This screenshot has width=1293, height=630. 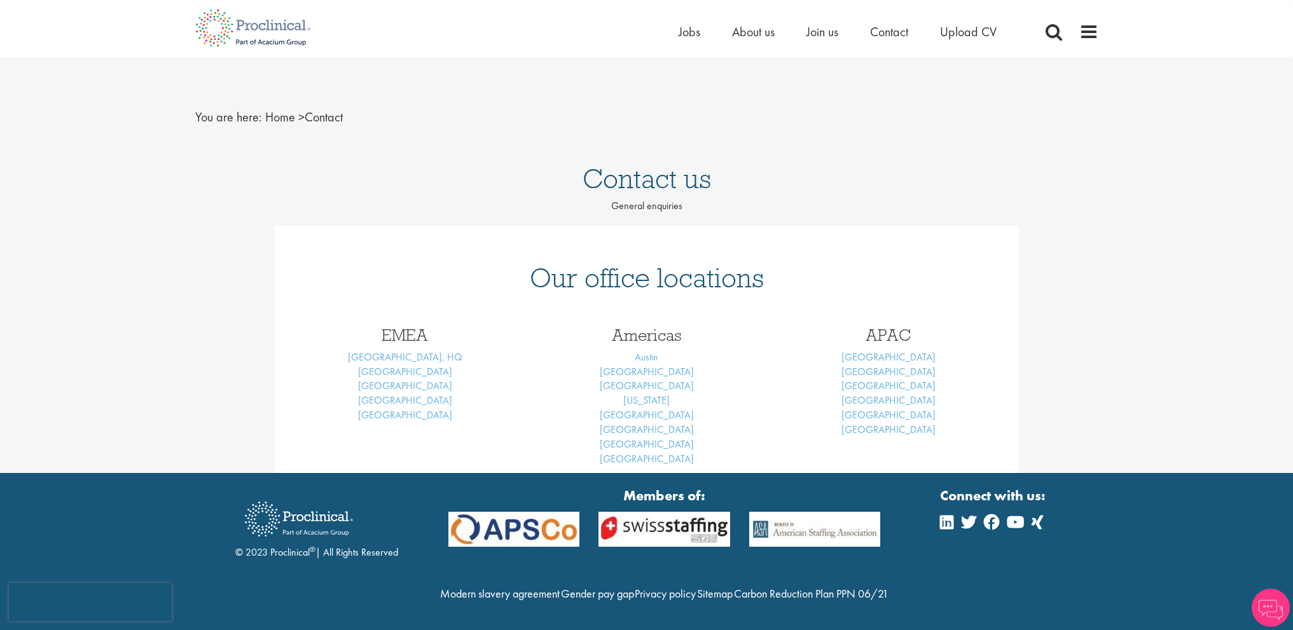 What do you see at coordinates (968, 32) in the screenshot?
I see `a: Upload CV` at bounding box center [968, 32].